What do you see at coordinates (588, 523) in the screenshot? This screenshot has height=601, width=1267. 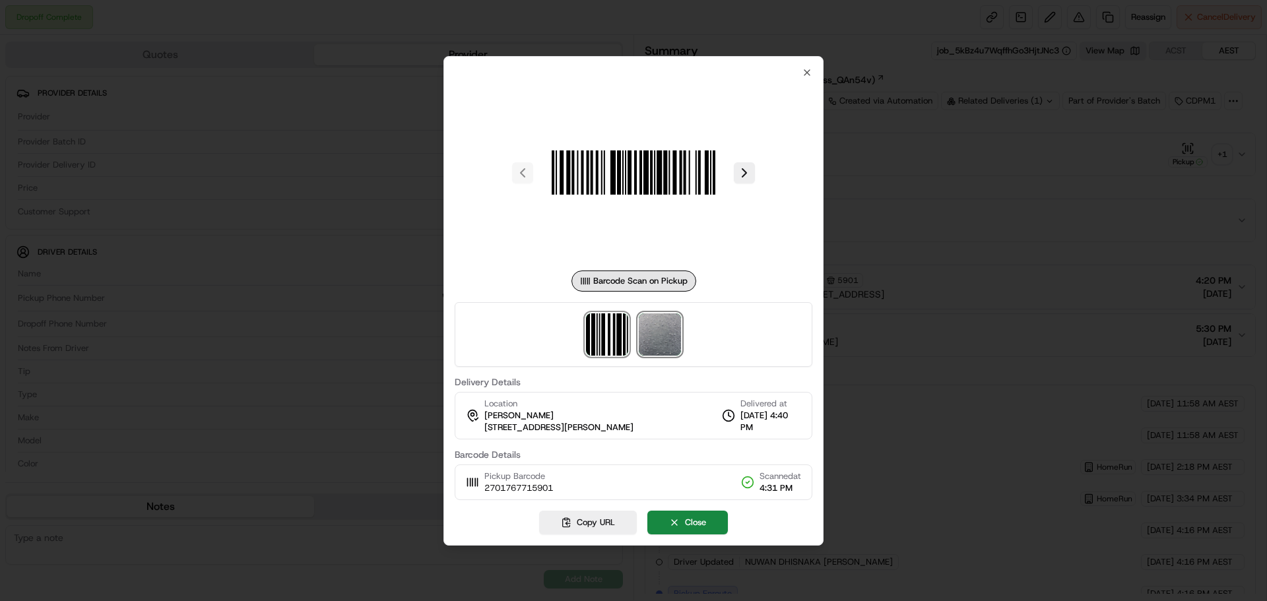 I see `button: Copy URL` at bounding box center [588, 523].